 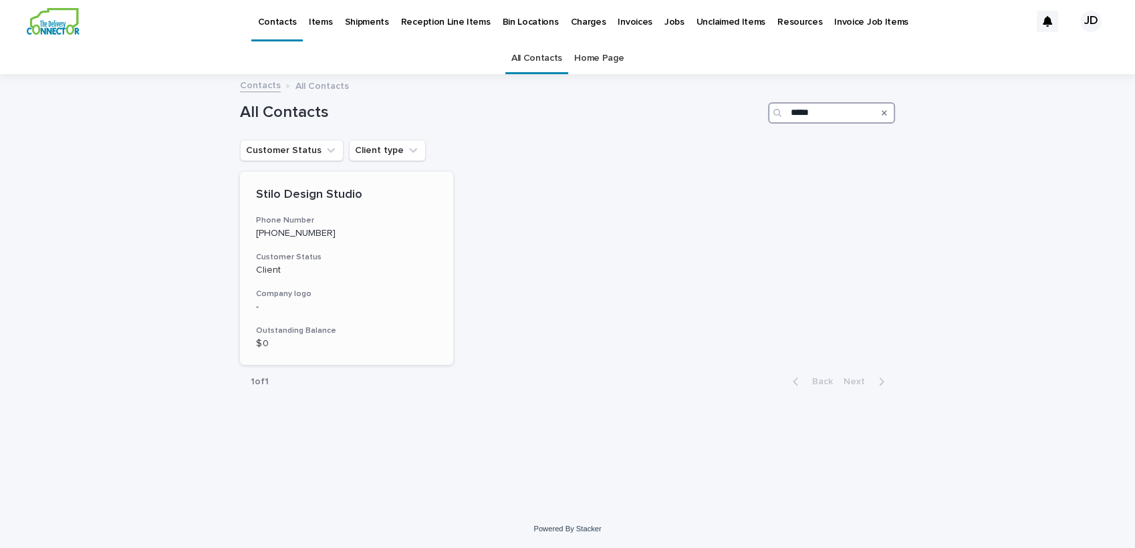 What do you see at coordinates (858, 382) in the screenshot?
I see `span: Next` at bounding box center [858, 382].